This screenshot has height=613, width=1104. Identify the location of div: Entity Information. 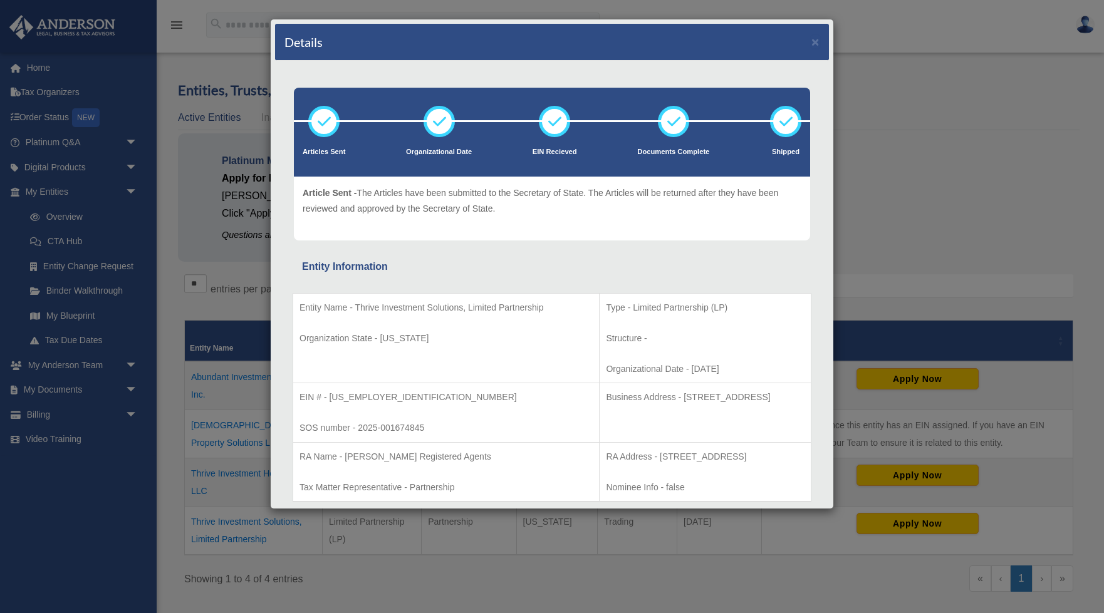
(552, 267).